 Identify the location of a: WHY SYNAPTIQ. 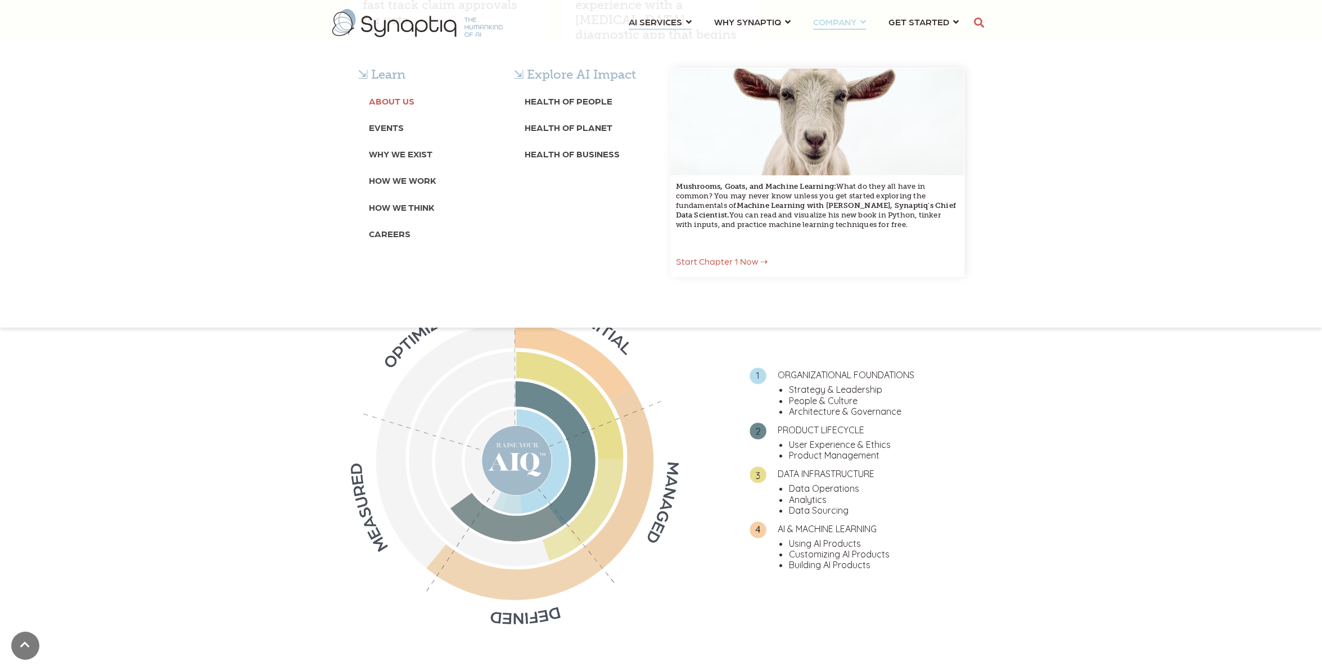
(752, 21).